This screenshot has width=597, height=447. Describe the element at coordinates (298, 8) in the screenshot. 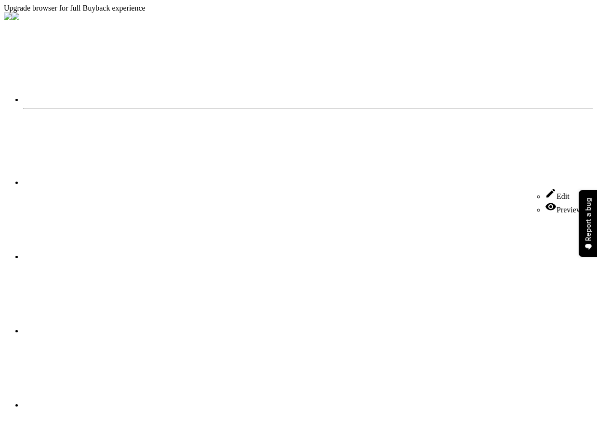

I see `div: Upgrade browser for full Buyback experience` at that location.